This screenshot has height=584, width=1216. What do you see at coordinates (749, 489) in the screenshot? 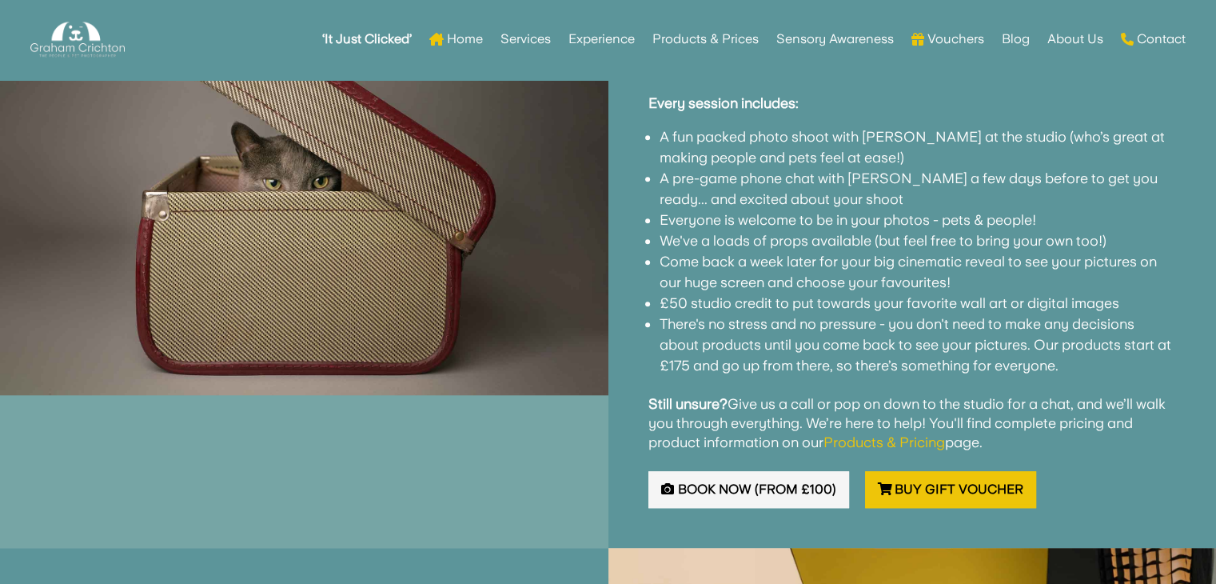
I see `a: Book Now (from £100)` at bounding box center [749, 489].